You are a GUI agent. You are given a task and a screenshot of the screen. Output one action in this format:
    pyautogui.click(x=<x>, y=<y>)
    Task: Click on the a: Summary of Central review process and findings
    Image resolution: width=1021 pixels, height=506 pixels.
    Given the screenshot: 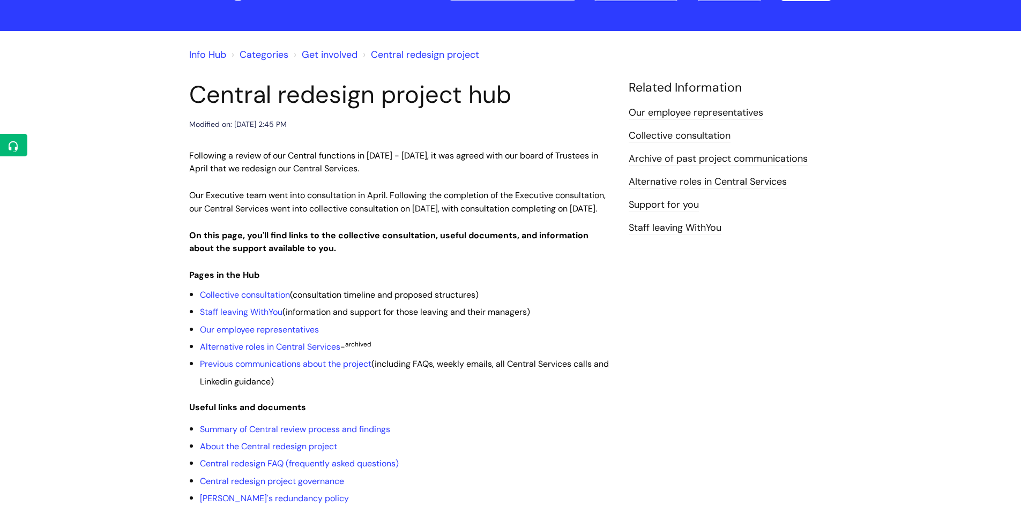 What is the action you would take?
    pyautogui.click(x=295, y=429)
    